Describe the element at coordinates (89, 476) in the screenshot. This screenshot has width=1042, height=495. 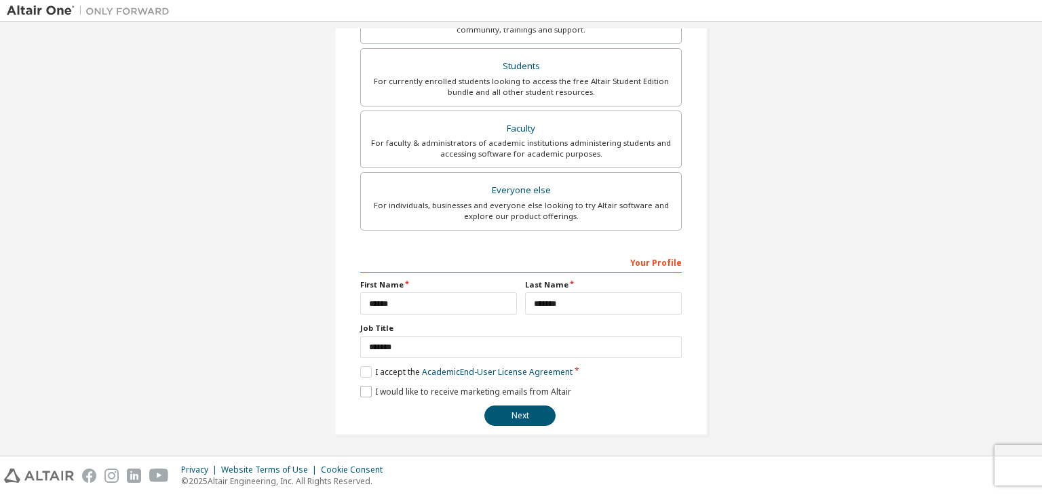
I see `img: facebook.svg` at that location.